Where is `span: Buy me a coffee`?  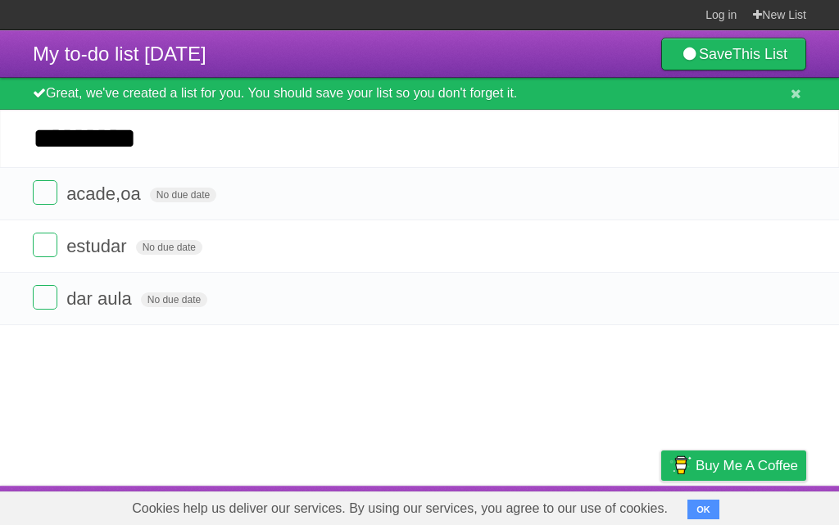
span: Buy me a coffee is located at coordinates (747, 466).